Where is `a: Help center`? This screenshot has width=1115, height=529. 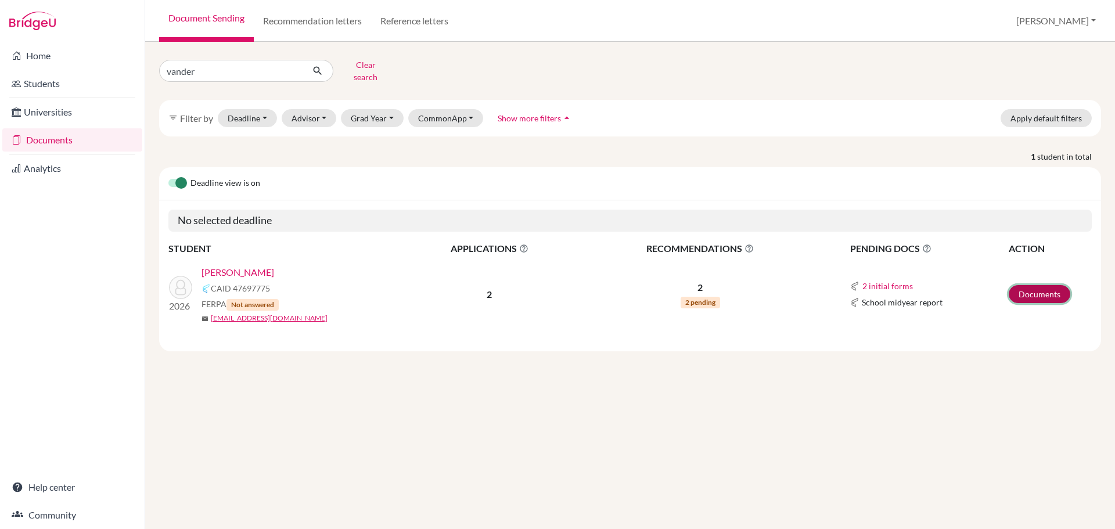 a: Help center is located at coordinates (72, 487).